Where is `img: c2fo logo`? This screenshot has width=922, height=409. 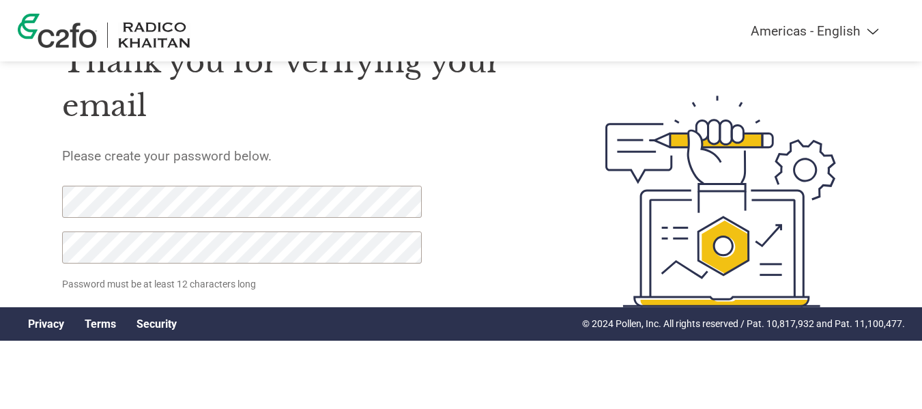
img: c2fo logo is located at coordinates (57, 31).